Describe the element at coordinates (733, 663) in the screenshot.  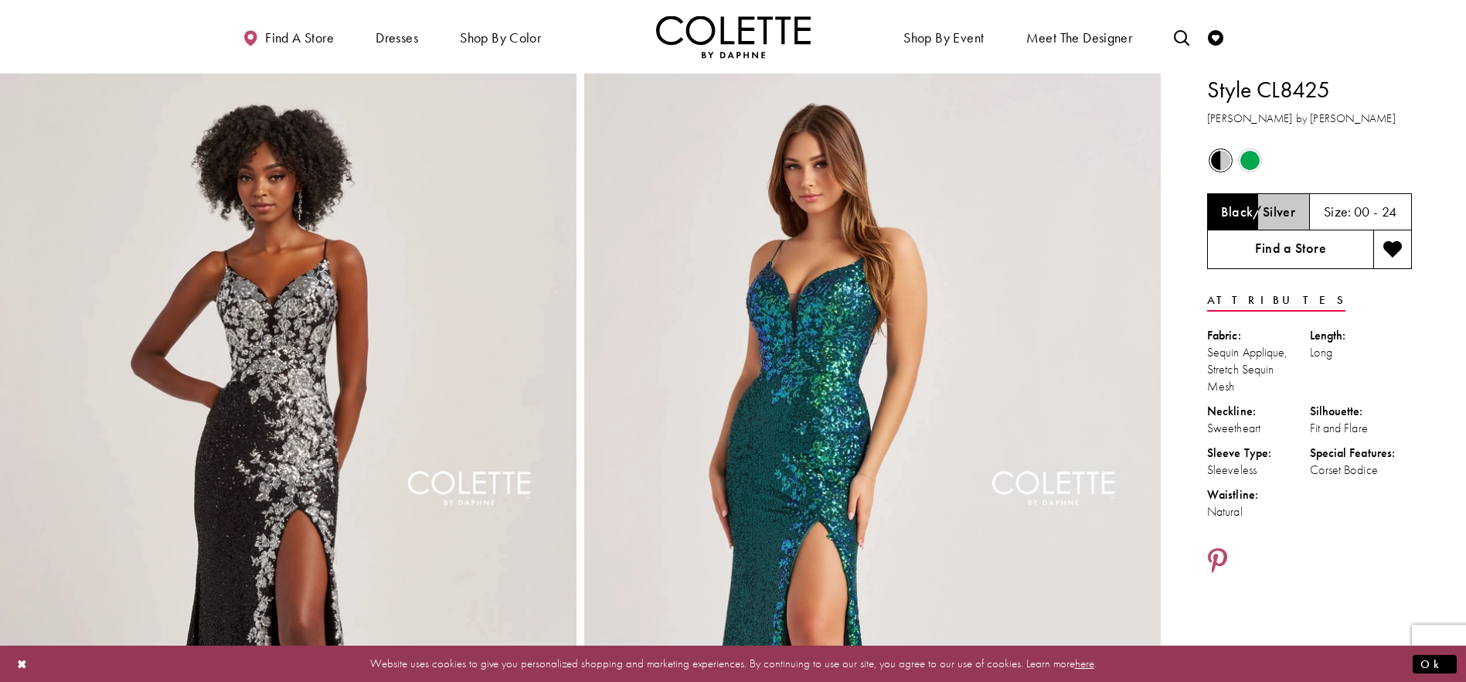
I see `p: Website uses cookies to give you personalized shopping and marketing experiences. By continuing t...` at that location.